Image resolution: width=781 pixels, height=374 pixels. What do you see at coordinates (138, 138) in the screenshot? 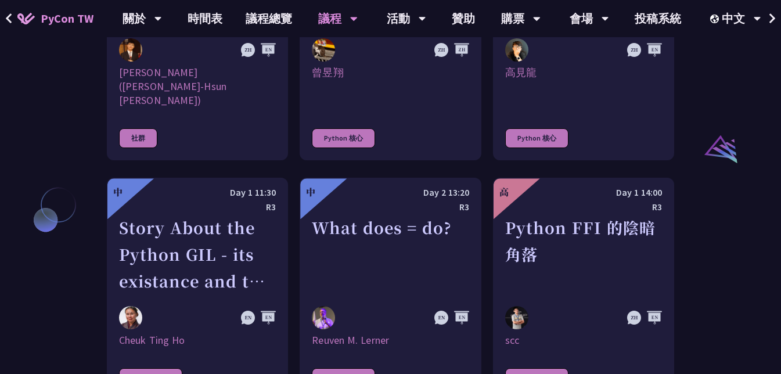
I see `div: 社群` at bounding box center [138, 138].